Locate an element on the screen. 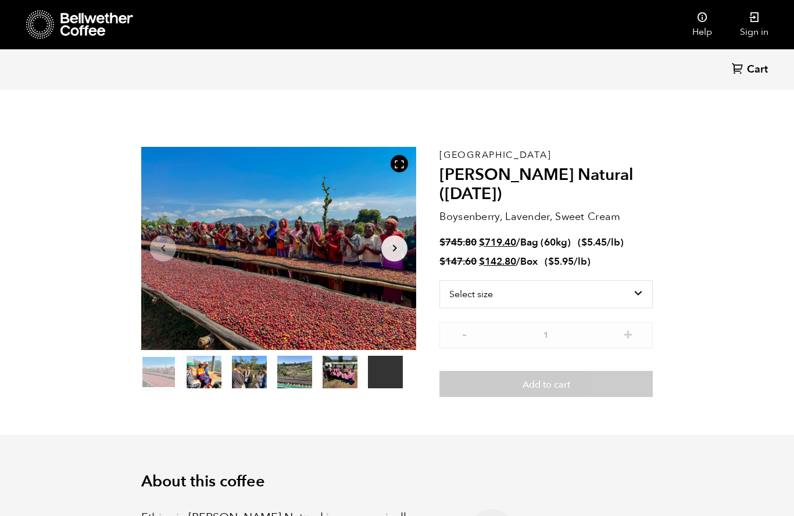 This screenshot has height=516, width=794. button: Add to cart is located at coordinates (545, 385).